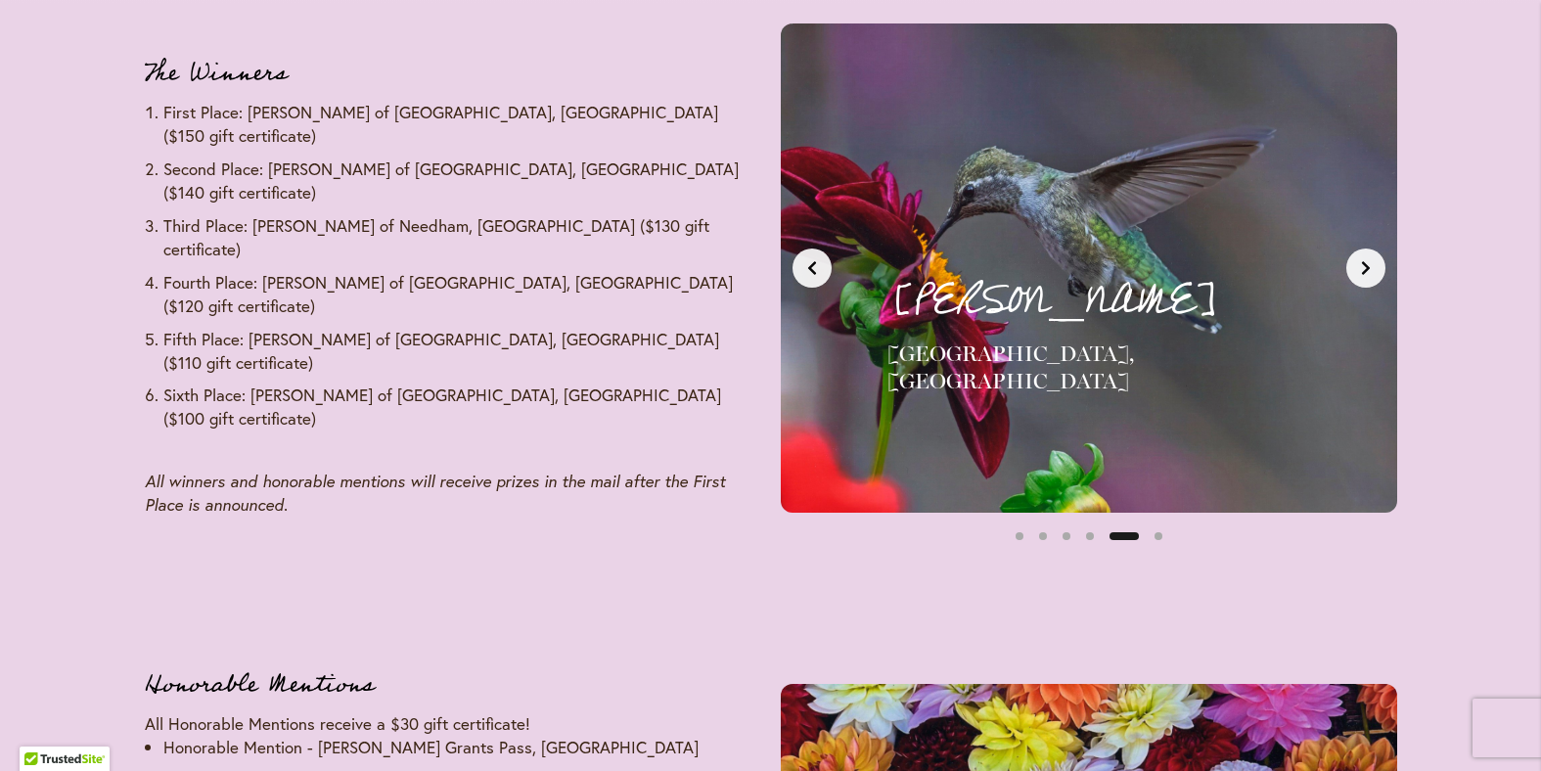 Image resolution: width=1541 pixels, height=771 pixels. I want to click on button: Slide 6, so click(1158, 536).